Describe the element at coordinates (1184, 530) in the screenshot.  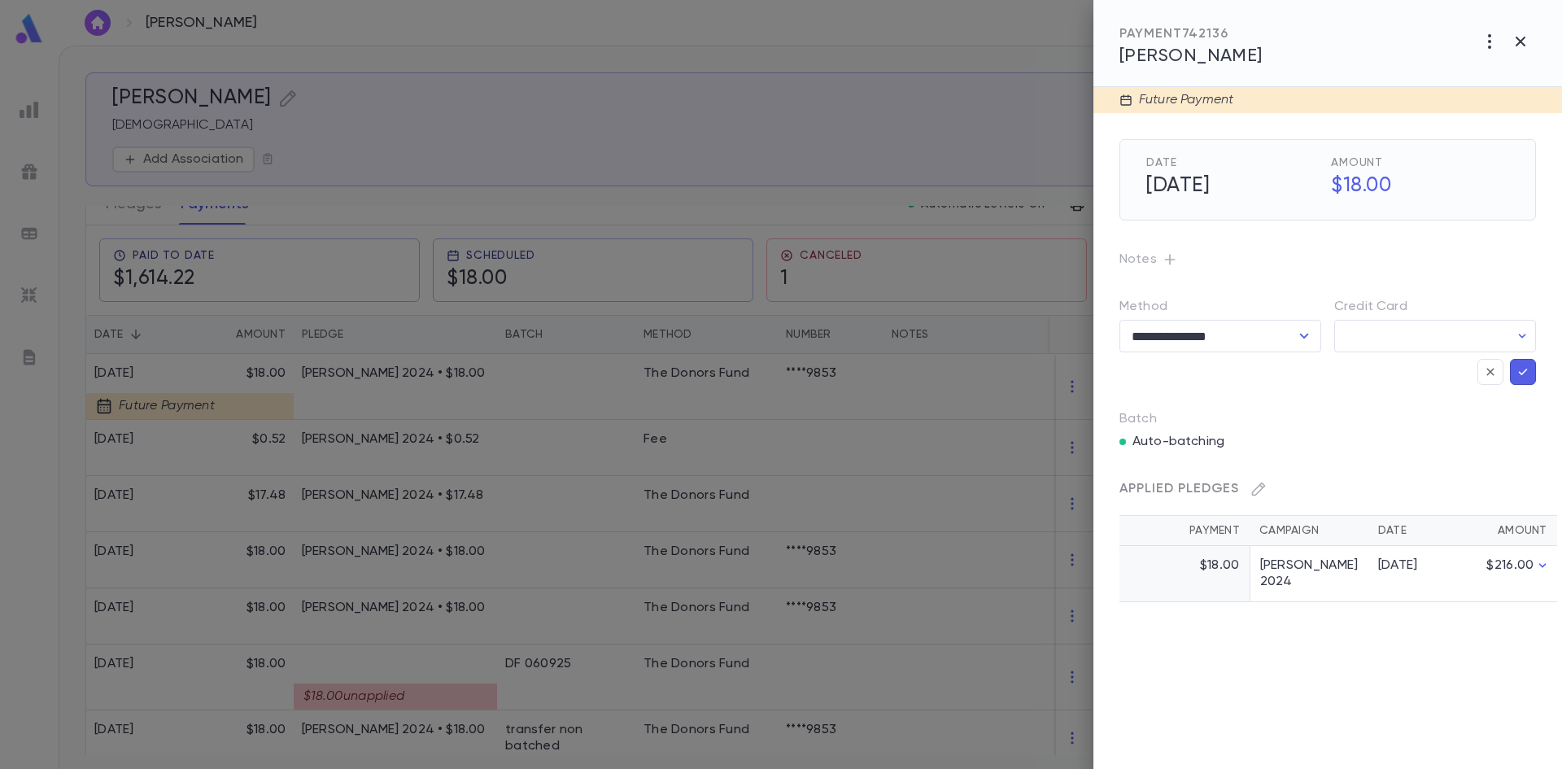
I see `th: Payment` at that location.